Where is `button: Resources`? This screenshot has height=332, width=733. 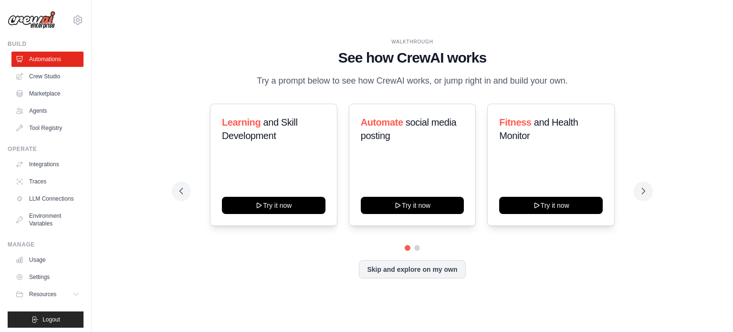 button: Resources is located at coordinates (47, 294).